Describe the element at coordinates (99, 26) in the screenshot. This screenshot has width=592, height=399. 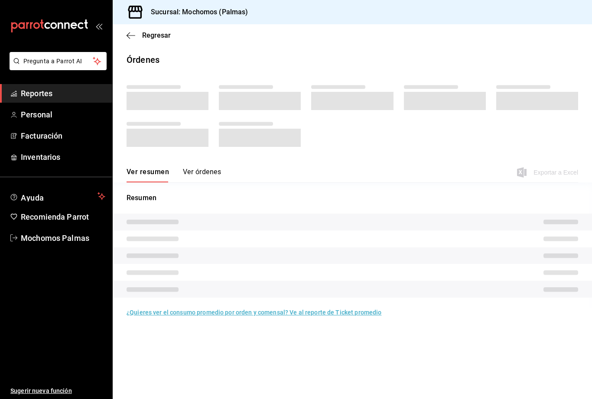
I see `button: open_drawer_menu` at that location.